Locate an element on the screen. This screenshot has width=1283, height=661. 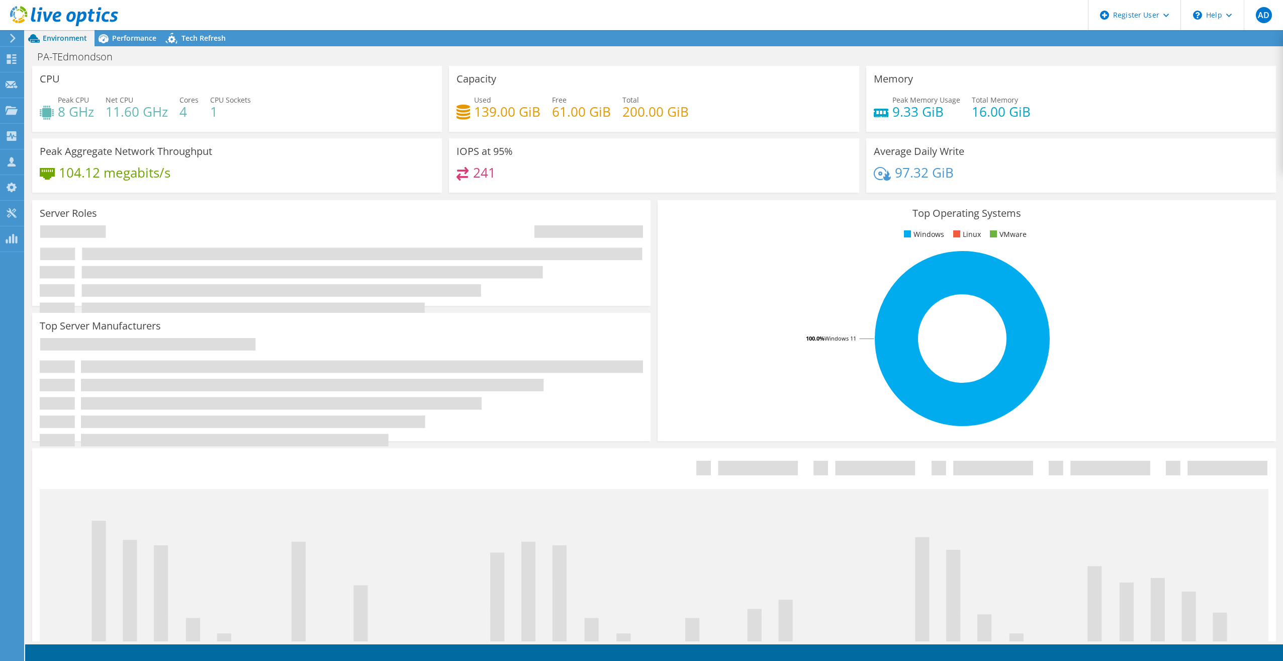
span: Free is located at coordinates (559, 100).